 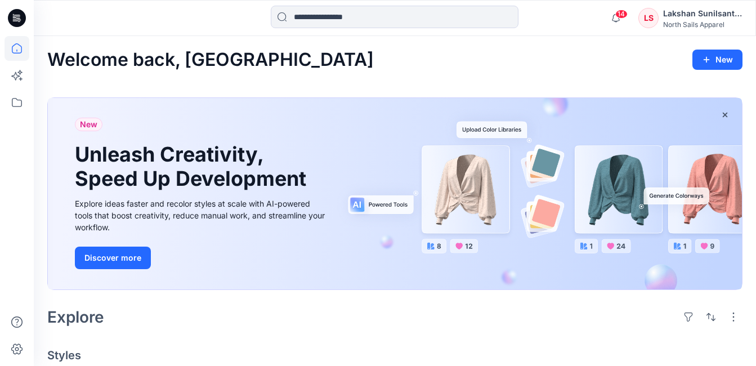 I want to click on div: Lakshan Sunilsantha, so click(x=703, y=14).